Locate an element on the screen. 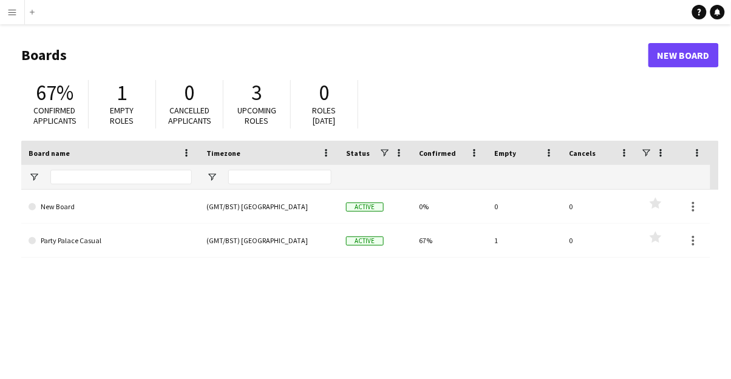  span: Confirmed applicants is located at coordinates (55, 115).